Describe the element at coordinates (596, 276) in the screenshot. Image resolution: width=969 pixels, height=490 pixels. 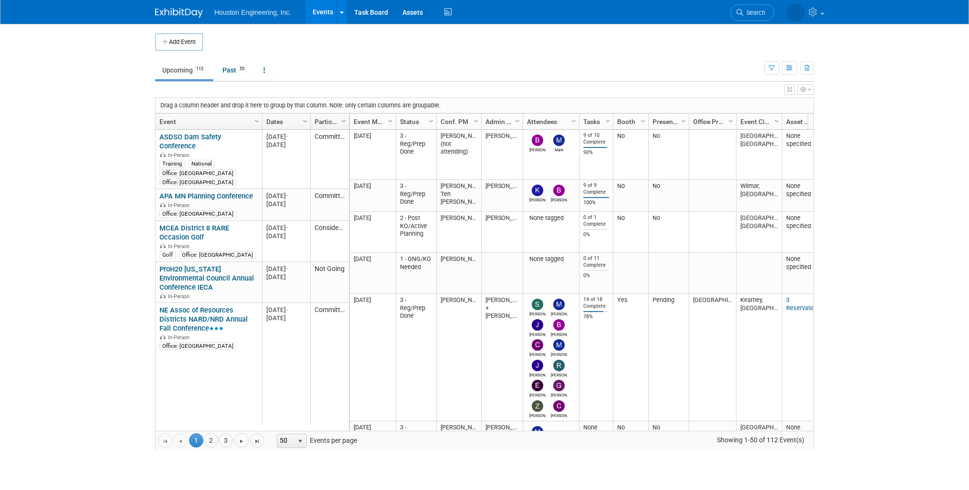
I see `div: 0%` at that location.